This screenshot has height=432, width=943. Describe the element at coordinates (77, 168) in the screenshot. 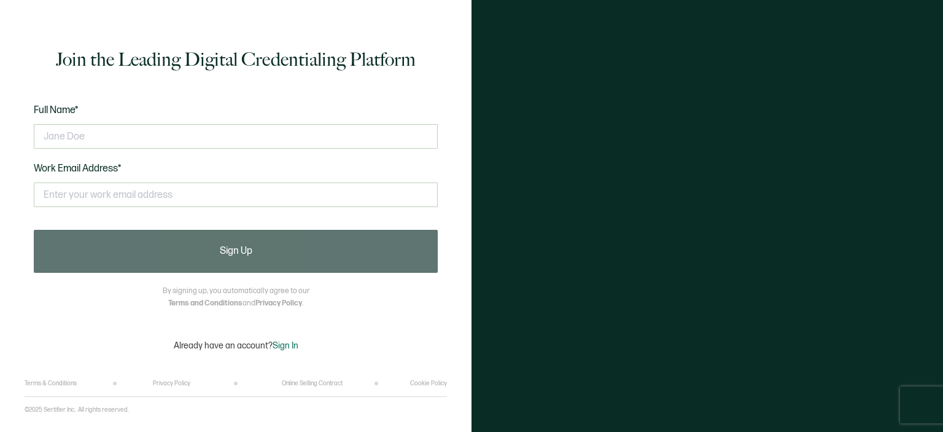

I see `span: Work Email Address*` at that location.